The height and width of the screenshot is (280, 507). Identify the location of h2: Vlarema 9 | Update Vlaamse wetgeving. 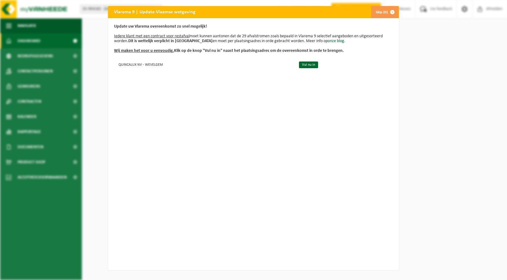
(155, 12).